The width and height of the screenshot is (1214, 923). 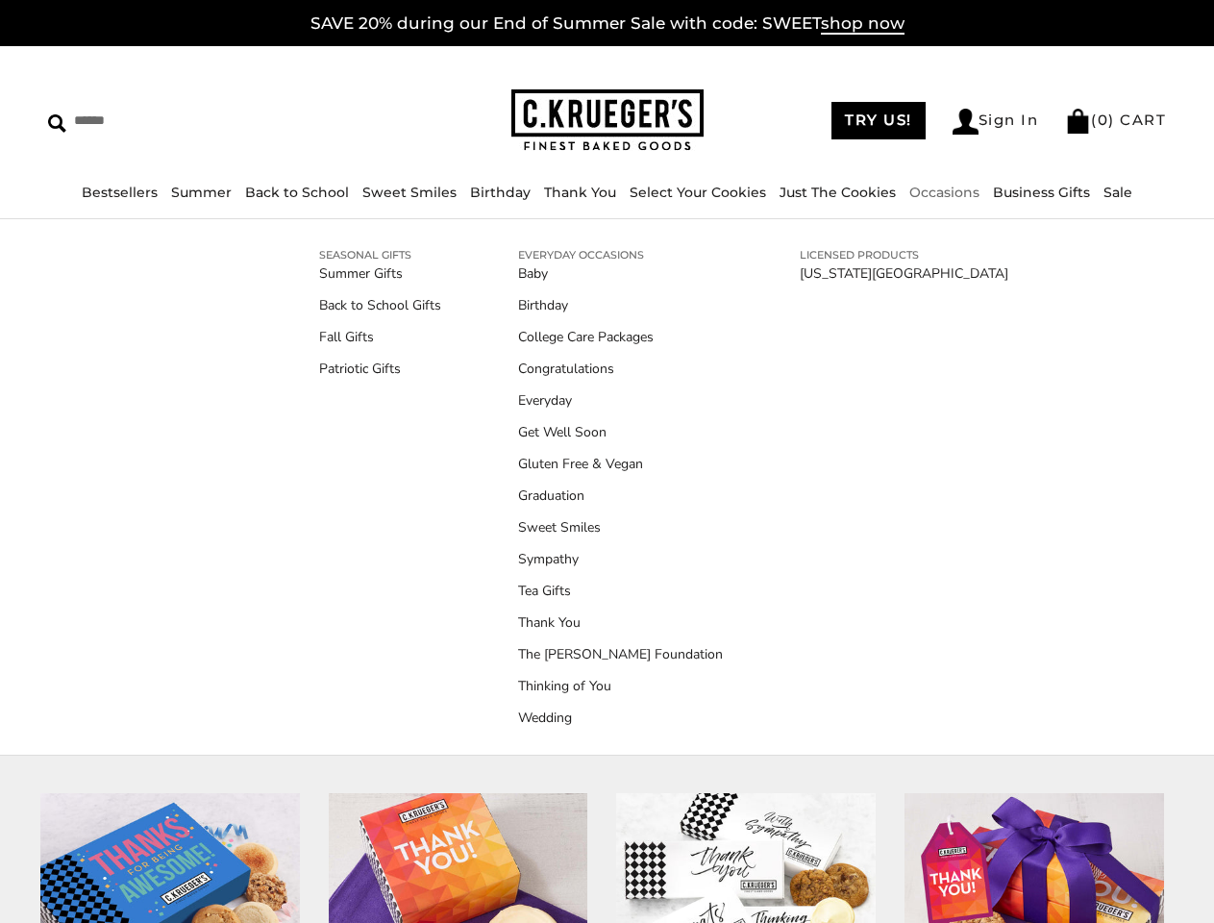 I want to click on img: C.KRUEGER'S, so click(x=608, y=120).